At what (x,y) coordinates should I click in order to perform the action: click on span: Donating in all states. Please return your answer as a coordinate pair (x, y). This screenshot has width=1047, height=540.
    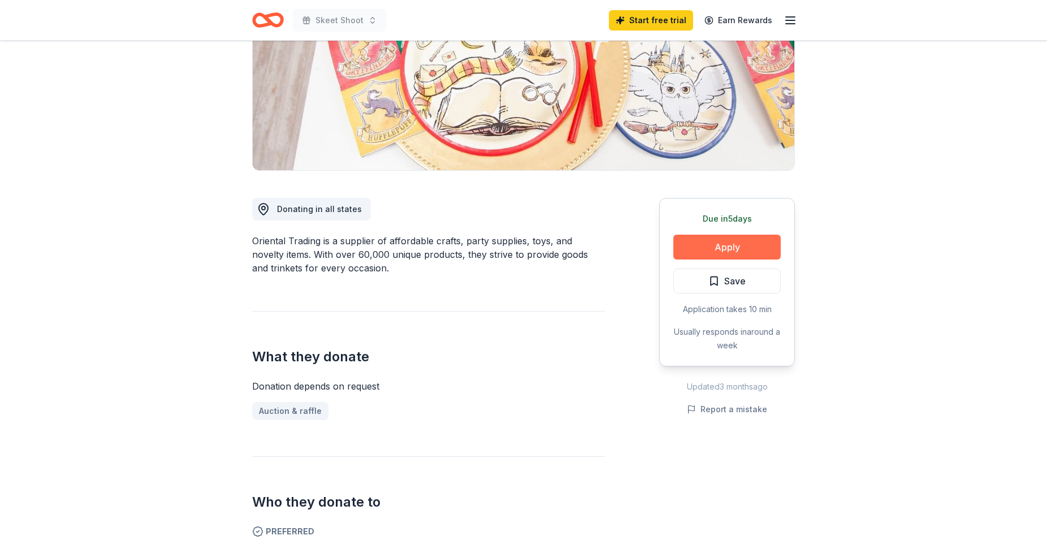
    Looking at the image, I should click on (319, 209).